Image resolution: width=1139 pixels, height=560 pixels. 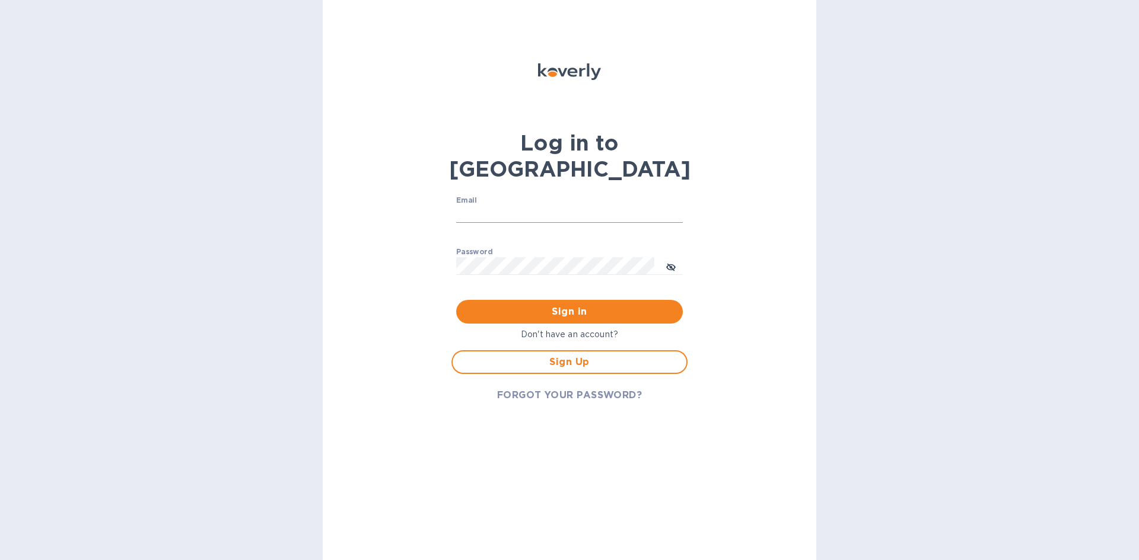 I want to click on button: FORGOT YOUR PASSWORD?, so click(x=569, y=396).